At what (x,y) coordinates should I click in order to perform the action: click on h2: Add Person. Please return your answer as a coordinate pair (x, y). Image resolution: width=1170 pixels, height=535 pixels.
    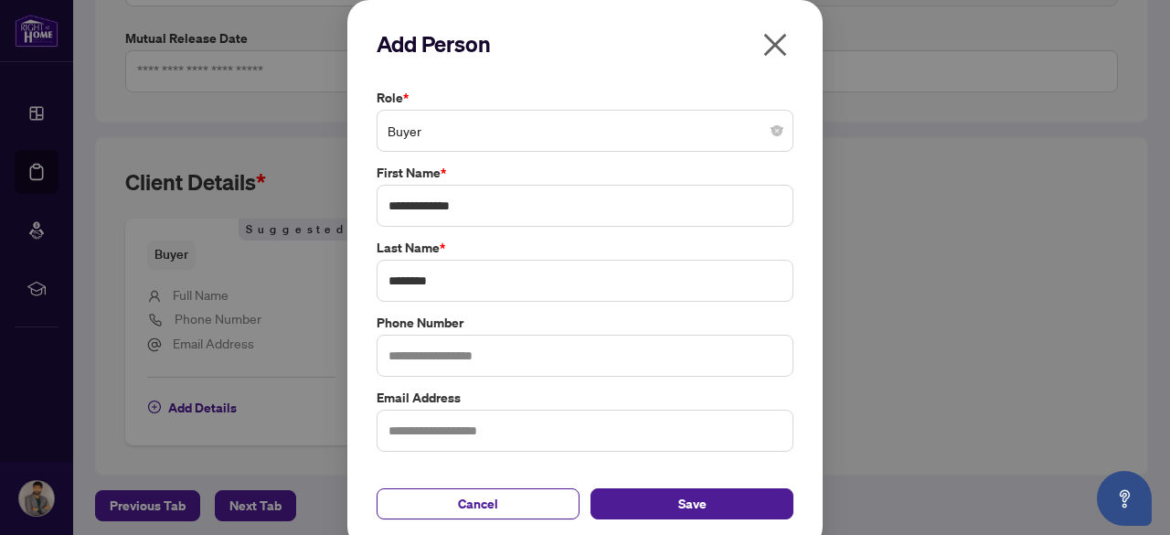
    Looking at the image, I should click on (585, 44).